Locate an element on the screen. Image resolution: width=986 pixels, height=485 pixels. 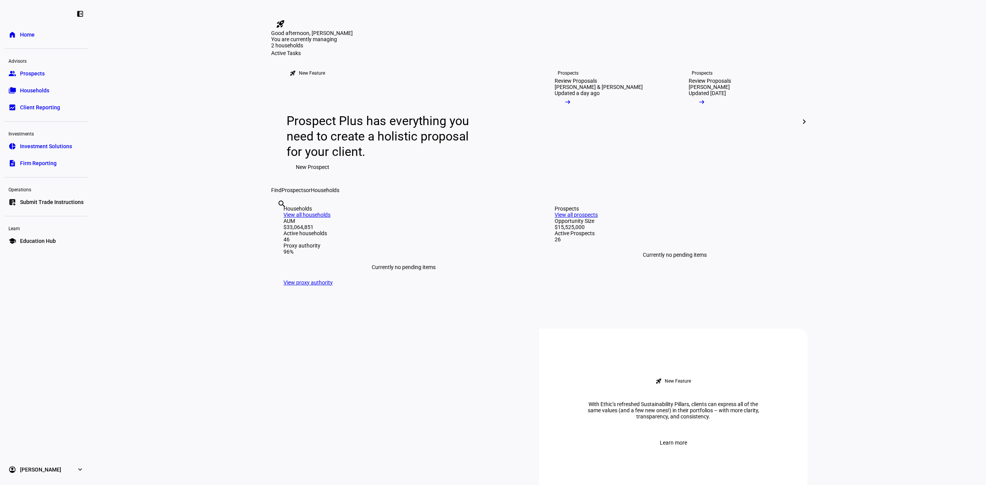
div: Learn is located at coordinates (46, 228).